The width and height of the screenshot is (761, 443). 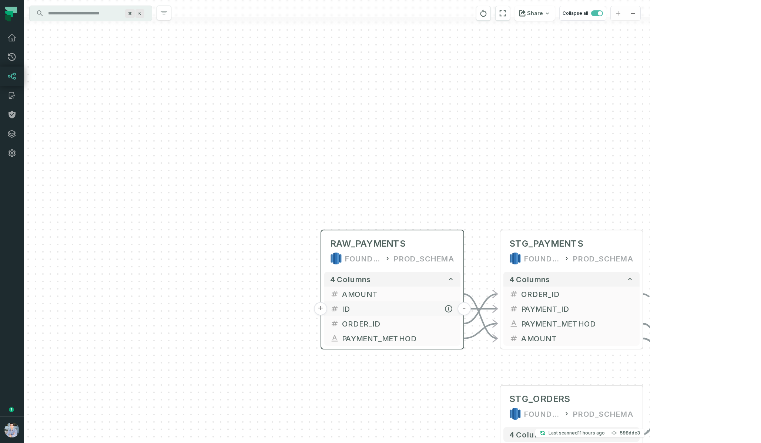 I want to click on h4: 598ddc3, so click(x=630, y=433).